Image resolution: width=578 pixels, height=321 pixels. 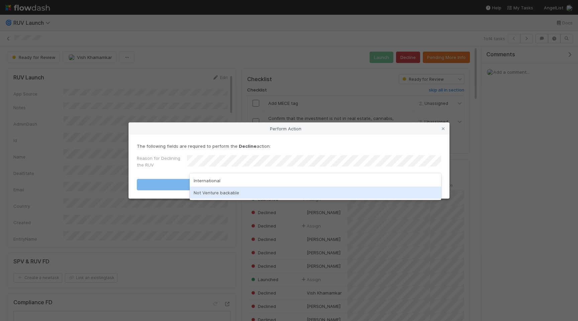 What do you see at coordinates (289, 146) in the screenshot?
I see `p: The following fields are required to perform the action:` at bounding box center [289, 146].